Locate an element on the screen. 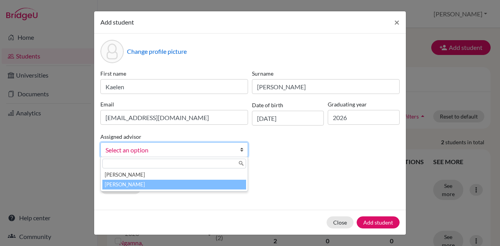 The width and height of the screenshot is (500, 246). input: dd/mm/yyyy is located at coordinates (288, 118).